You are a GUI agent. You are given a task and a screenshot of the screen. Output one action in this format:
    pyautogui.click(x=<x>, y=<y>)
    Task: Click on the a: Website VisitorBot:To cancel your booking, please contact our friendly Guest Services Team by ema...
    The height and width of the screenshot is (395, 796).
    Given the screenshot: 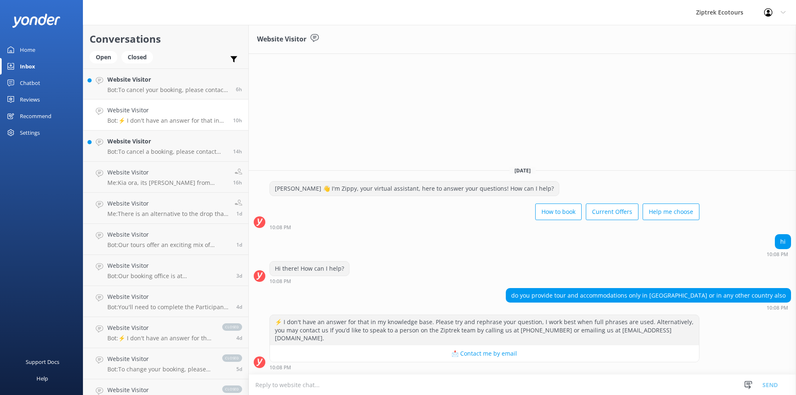 What is the action you would take?
    pyautogui.click(x=166, y=84)
    